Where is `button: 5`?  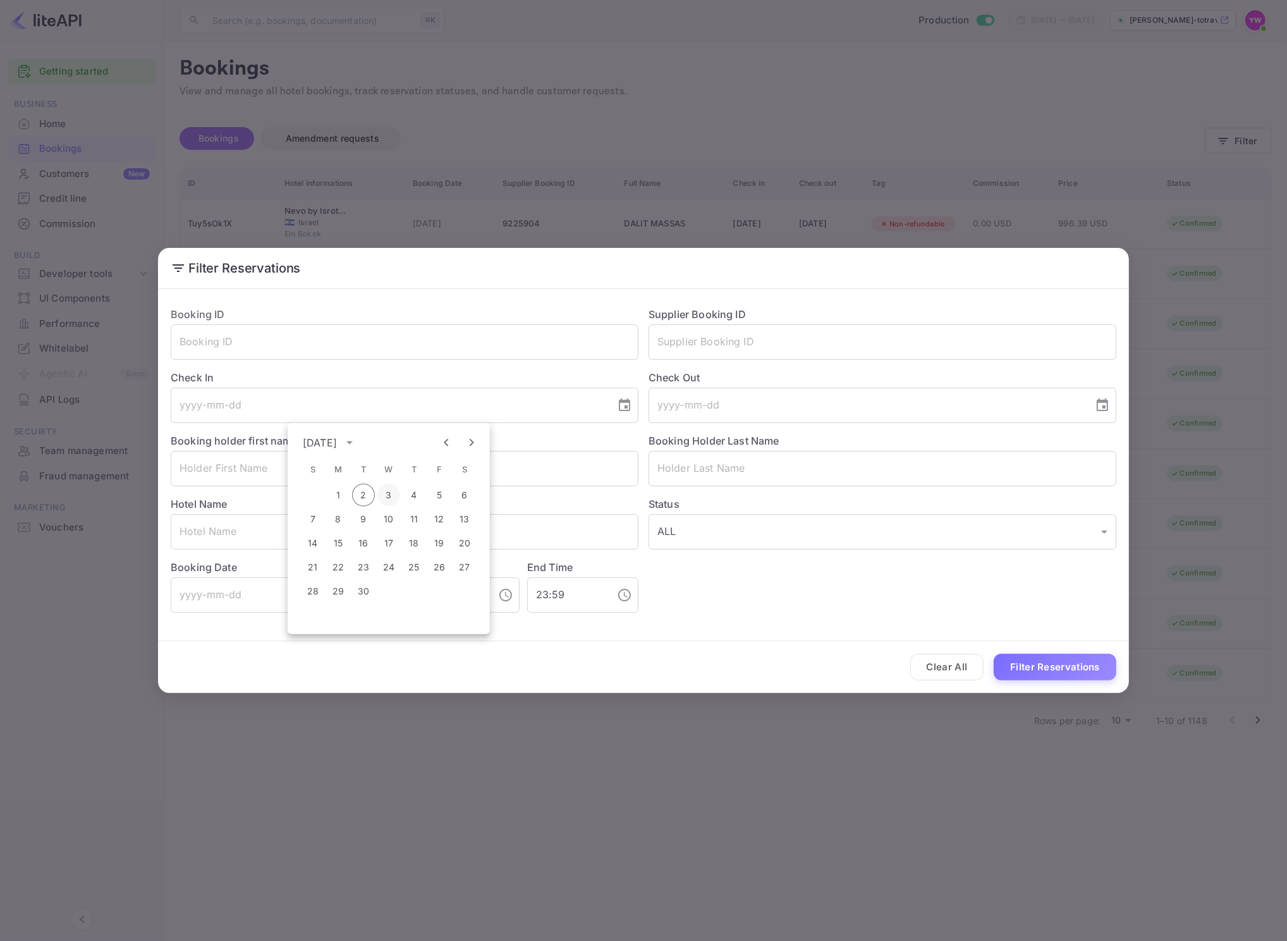 button: 5 is located at coordinates (439, 495).